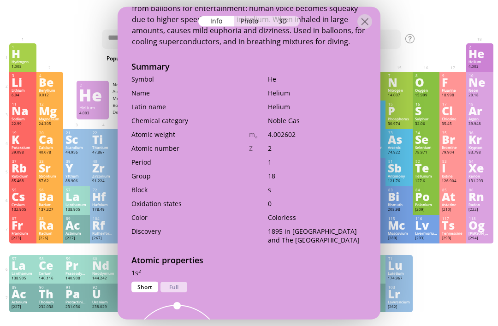  I want to click on div: Sr, so click(50, 168).